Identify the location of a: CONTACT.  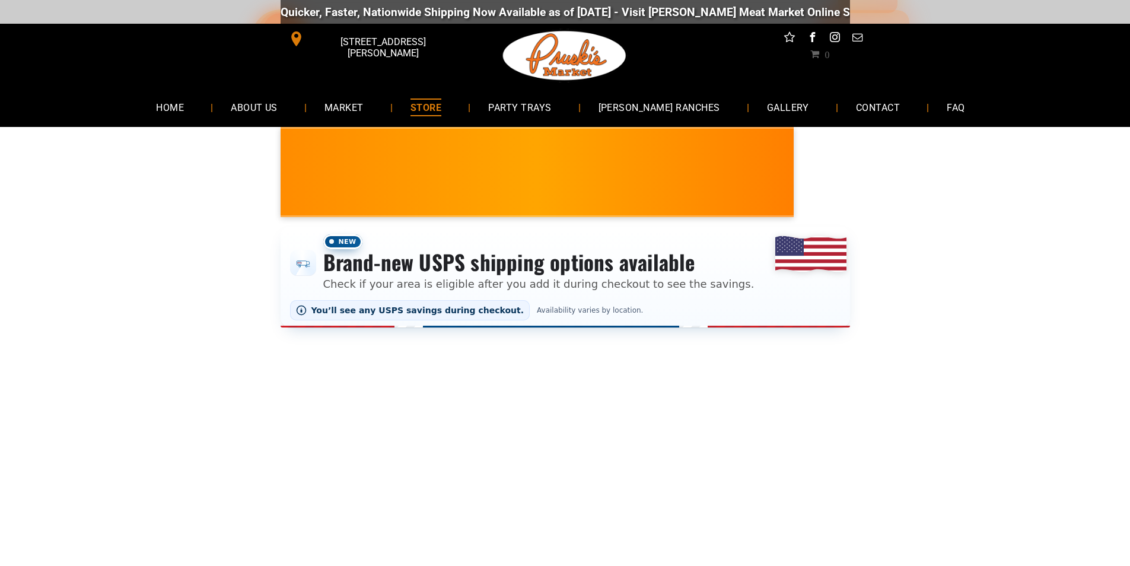
(878, 107).